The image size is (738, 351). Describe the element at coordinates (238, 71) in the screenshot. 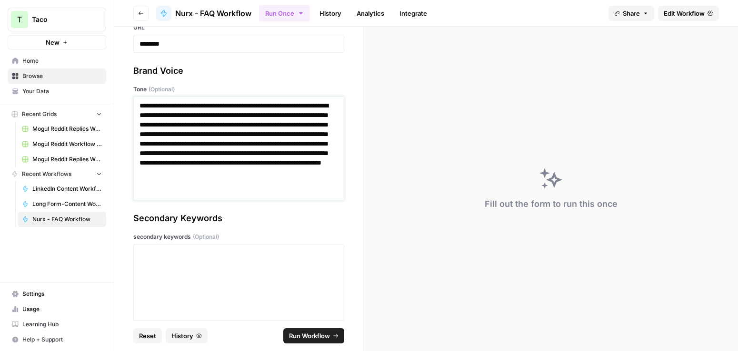

I see `div: Brand Voice` at that location.